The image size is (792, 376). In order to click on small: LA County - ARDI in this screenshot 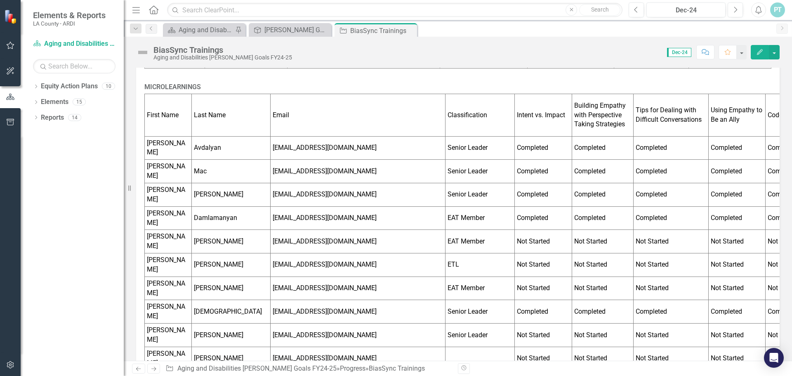, I will do `click(69, 23)`.